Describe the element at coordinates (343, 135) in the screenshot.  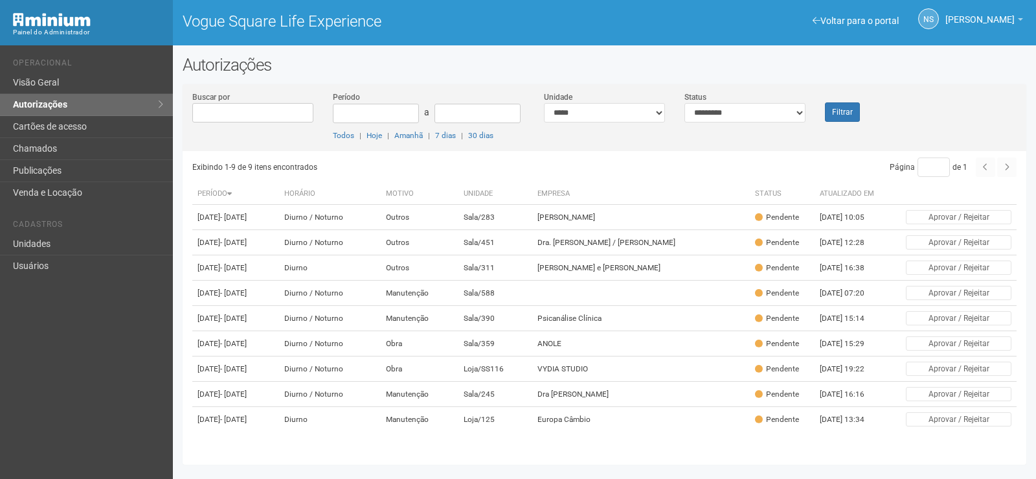
I see `a: Todos` at that location.